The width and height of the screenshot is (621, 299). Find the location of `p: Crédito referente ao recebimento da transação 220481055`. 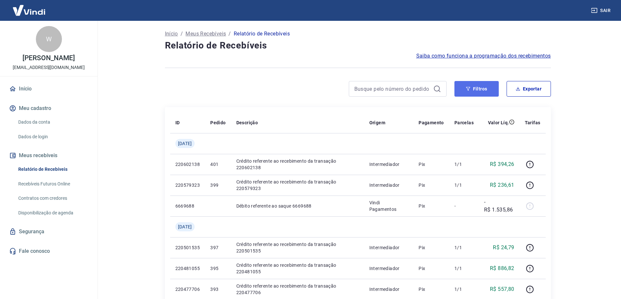

p: Crédito referente ao recebimento da transação 220481055 is located at coordinates (297, 269).